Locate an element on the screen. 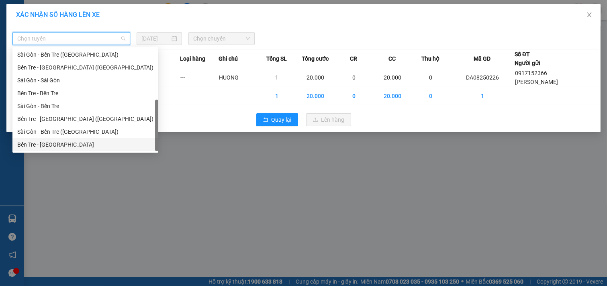  span: Chọn chuyến is located at coordinates (221, 39).